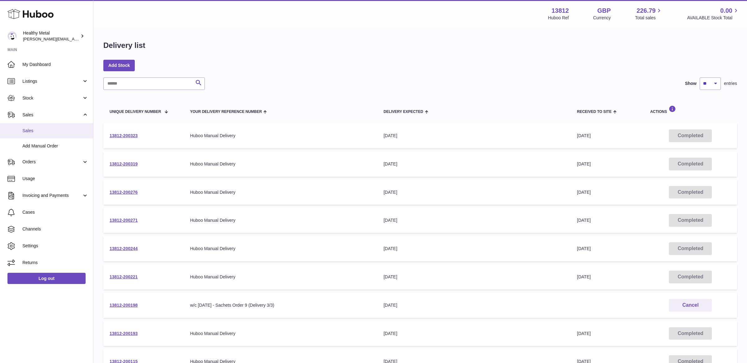 The width and height of the screenshot is (747, 363). What do you see at coordinates (55, 179) in the screenshot?
I see `span: Usage` at bounding box center [55, 179].